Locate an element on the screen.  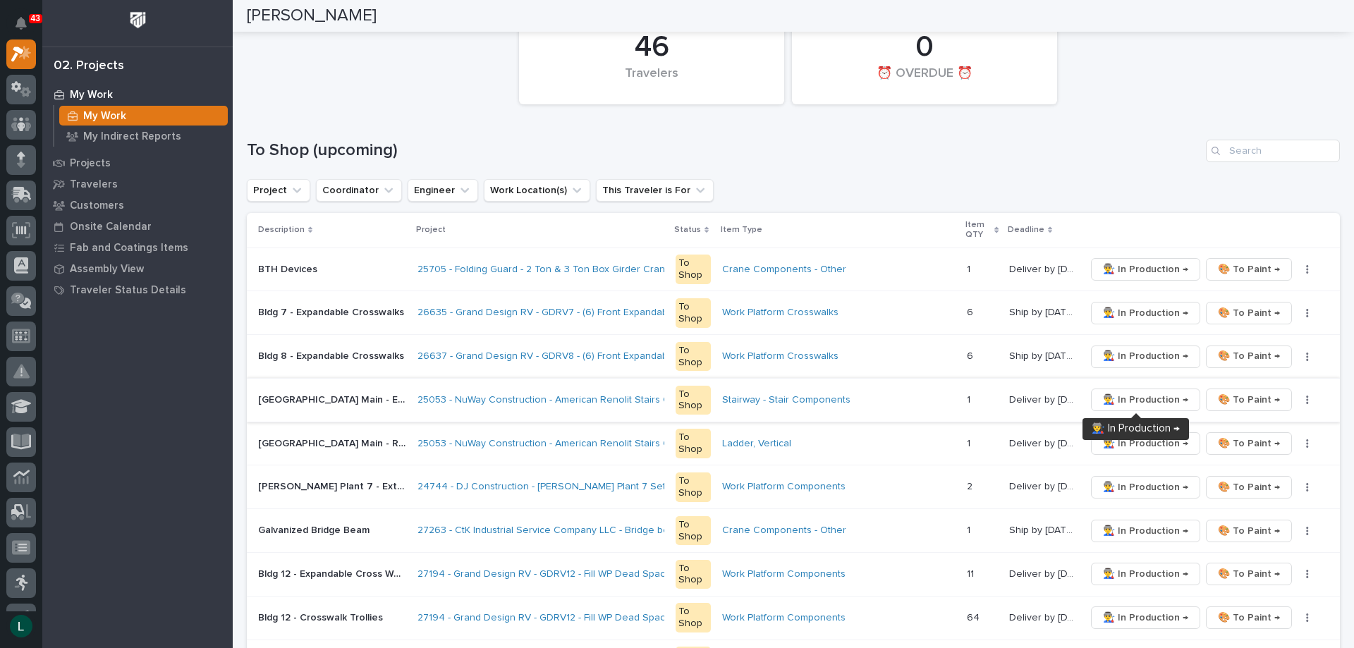
tr: Bldg 8 - Expandable CrosswalksBldg 8 - Expandable Crosswalks 26637 - Grand Design RV - GDRV8 - (6... is located at coordinates (793, 357).